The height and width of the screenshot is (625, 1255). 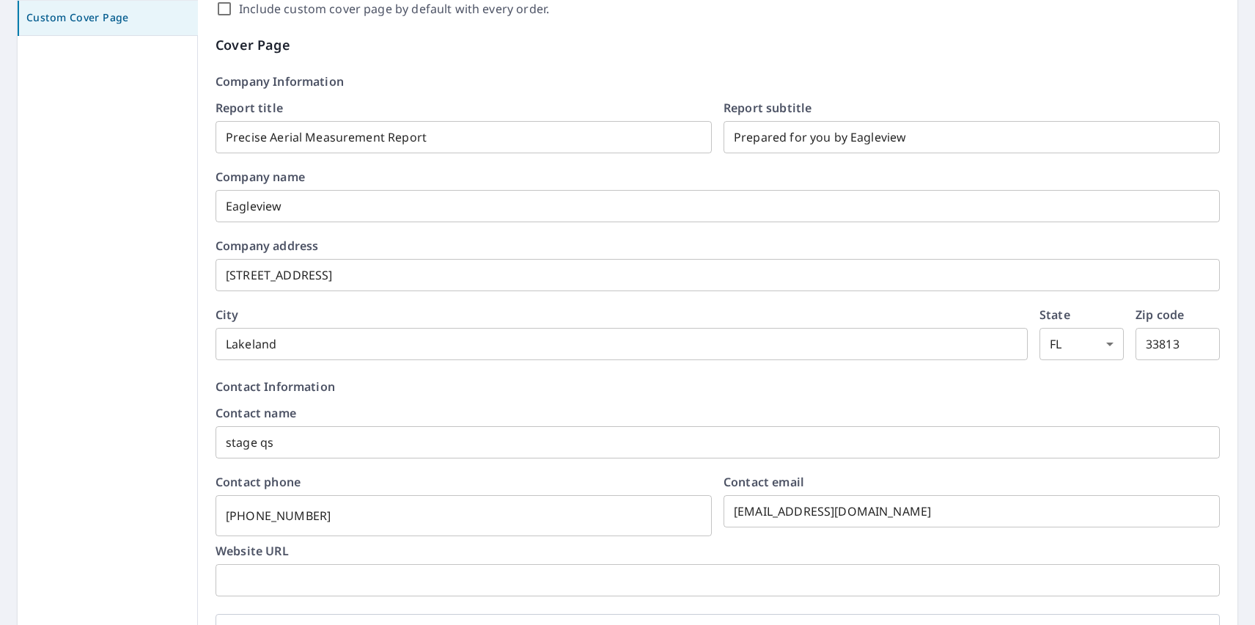 What do you see at coordinates (718, 81) in the screenshot?
I see `p: Company Information` at bounding box center [718, 81].